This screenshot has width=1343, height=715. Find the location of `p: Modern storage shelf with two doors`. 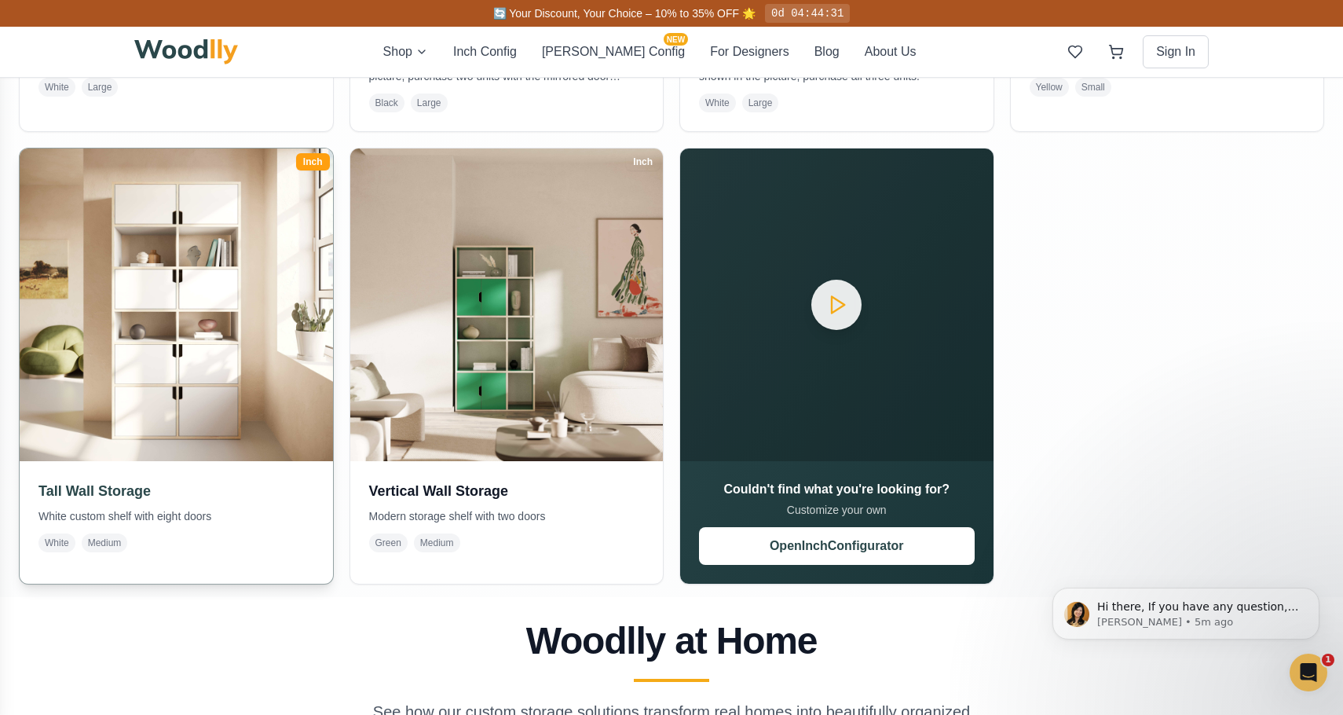

p: Modern storage shelf with two doors is located at coordinates (506, 516).